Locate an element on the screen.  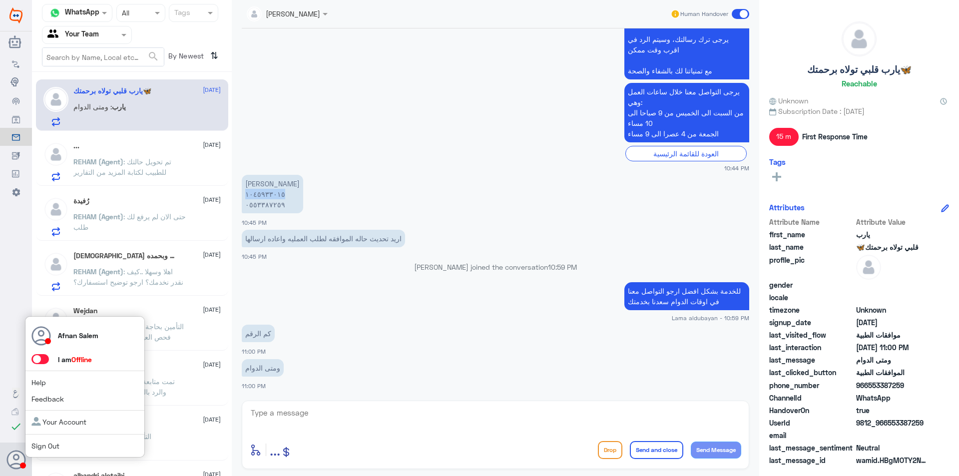
h6: Attributes is located at coordinates (786, 207).